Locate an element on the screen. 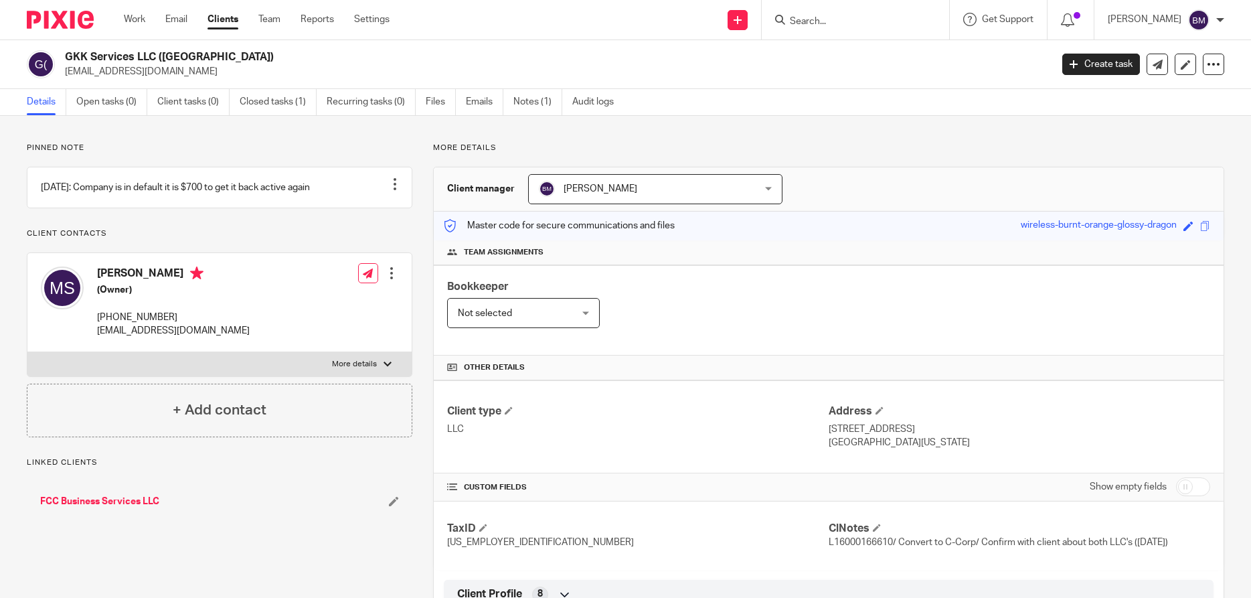 This screenshot has width=1251, height=598. a: Email is located at coordinates (176, 19).